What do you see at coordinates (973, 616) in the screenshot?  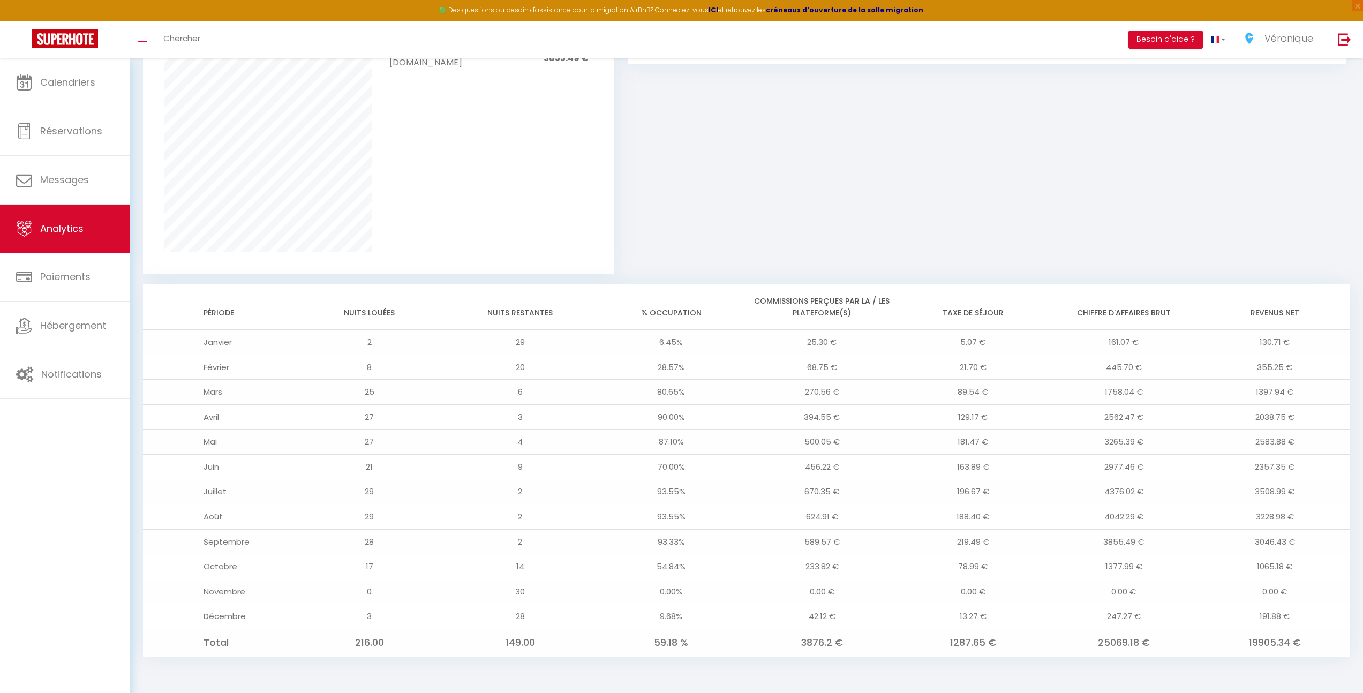 I see `td: 13.27 €` at bounding box center [973, 616].